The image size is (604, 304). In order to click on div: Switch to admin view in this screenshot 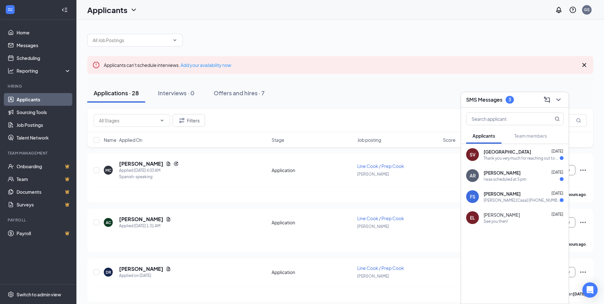, I will do `click(39, 294)`.